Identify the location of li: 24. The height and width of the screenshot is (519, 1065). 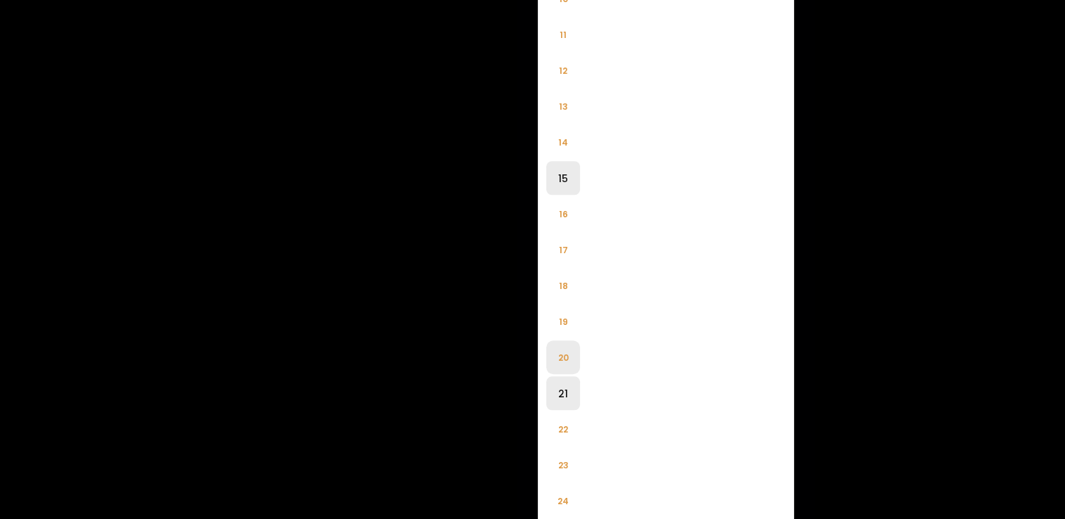
(563, 501).